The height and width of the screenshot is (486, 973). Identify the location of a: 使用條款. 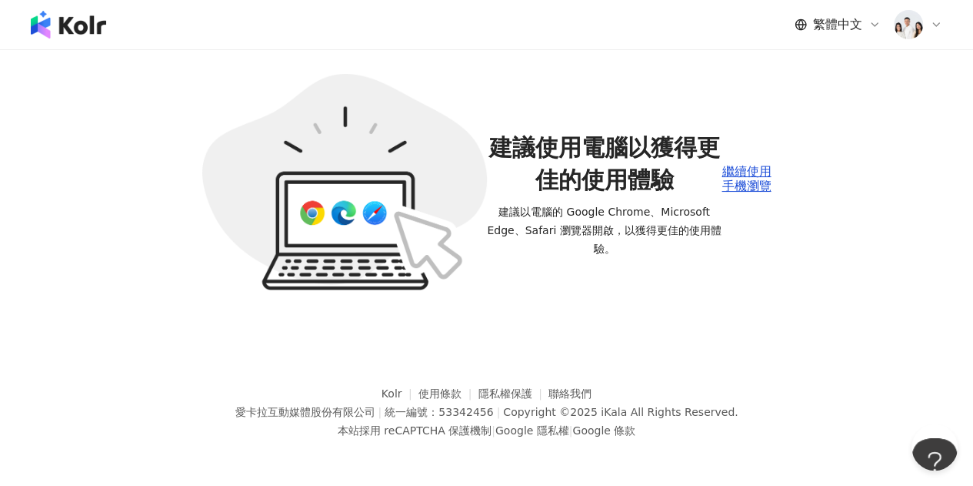
(449, 393).